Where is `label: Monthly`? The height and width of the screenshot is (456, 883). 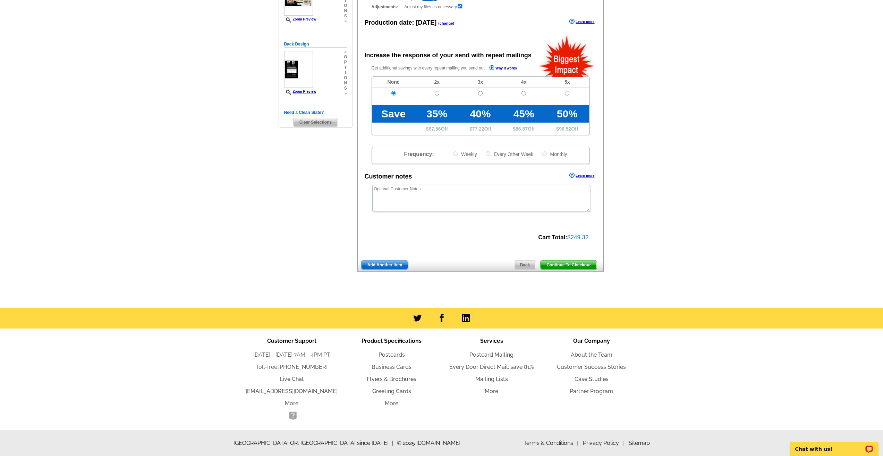 label: Monthly is located at coordinates (554, 154).